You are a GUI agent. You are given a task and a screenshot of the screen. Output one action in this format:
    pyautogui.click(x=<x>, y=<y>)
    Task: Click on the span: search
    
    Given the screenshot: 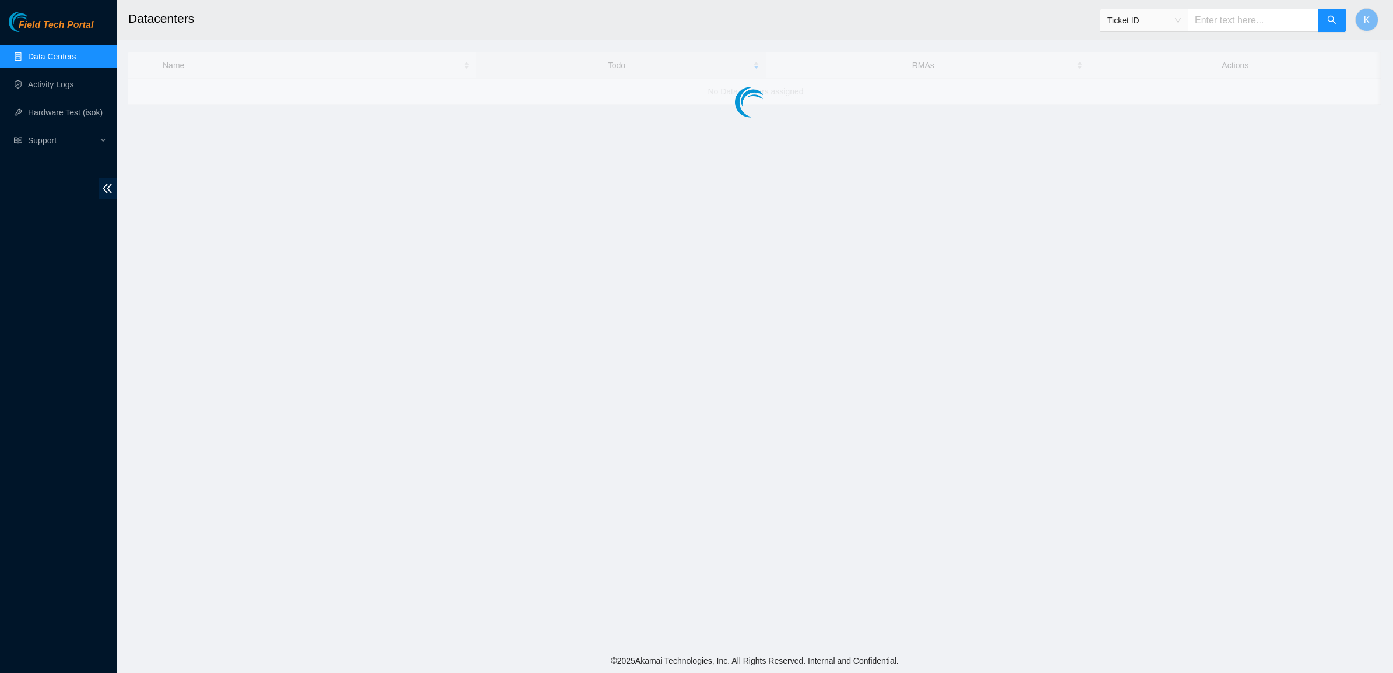 What is the action you would take?
    pyautogui.click(x=1331, y=20)
    